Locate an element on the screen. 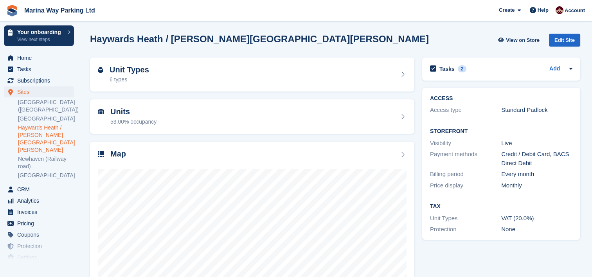 This screenshot has height=277, width=592. img: stora-icon-8386f47178a22dfd0bd8f6a31ec36ba5ce8667c1dd55bd0f319d3a0aa187defe.svg is located at coordinates (12, 11).